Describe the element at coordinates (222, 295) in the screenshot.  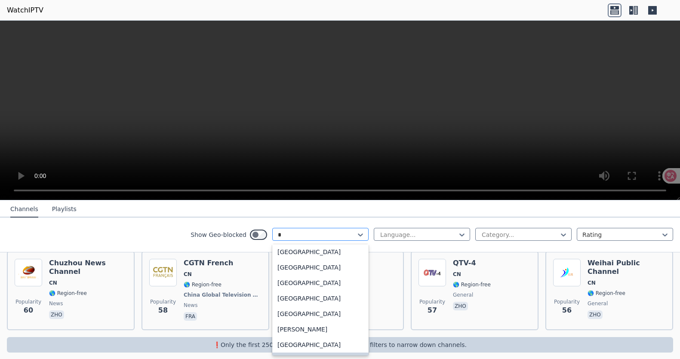
I see `span: China Global Television Network` at that location.